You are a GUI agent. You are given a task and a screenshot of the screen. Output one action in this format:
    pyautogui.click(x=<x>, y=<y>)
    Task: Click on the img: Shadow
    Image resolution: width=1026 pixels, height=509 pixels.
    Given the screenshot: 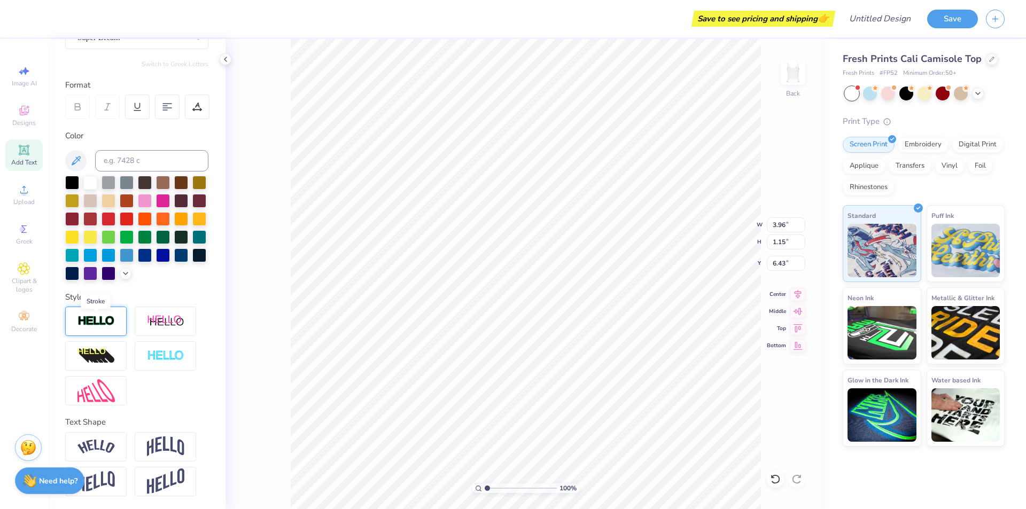 What is the action you would take?
    pyautogui.click(x=166, y=321)
    